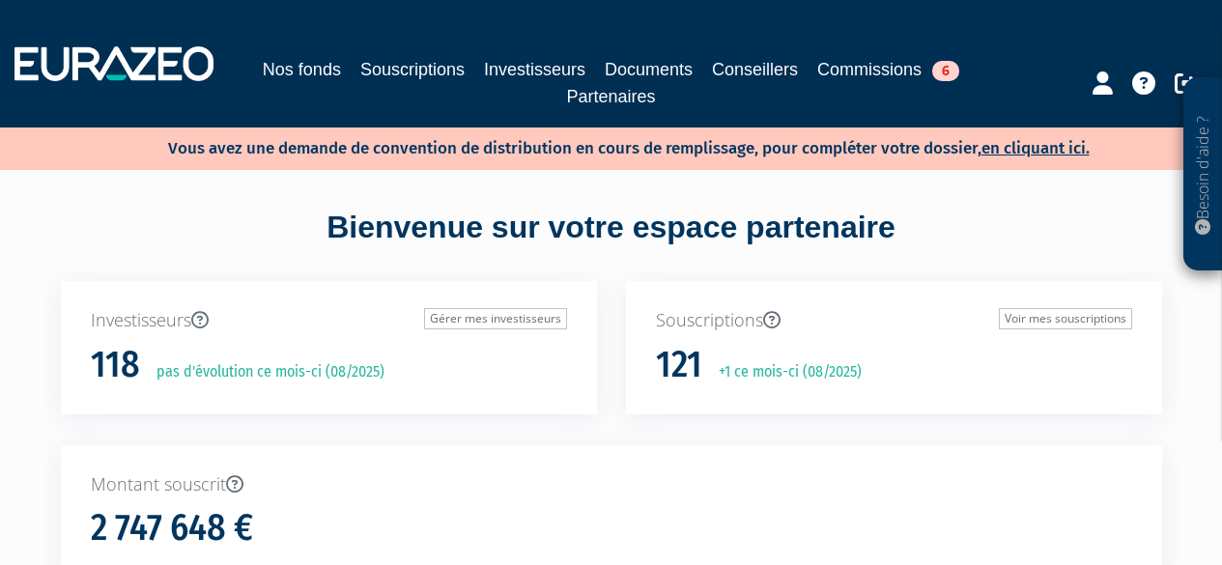 The height and width of the screenshot is (565, 1222). What do you see at coordinates (496, 319) in the screenshot?
I see `a: Gérer mes investisseurs` at bounding box center [496, 319].